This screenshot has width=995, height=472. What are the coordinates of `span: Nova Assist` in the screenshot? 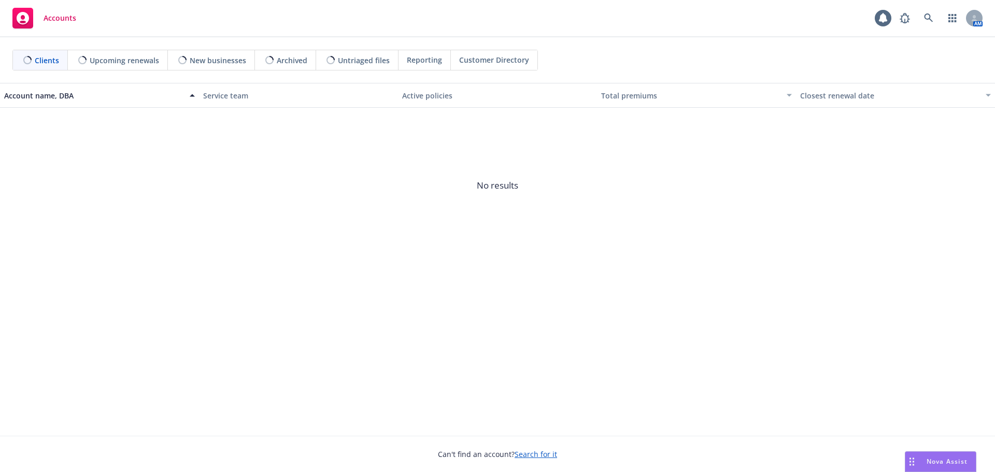 It's located at (947, 461).